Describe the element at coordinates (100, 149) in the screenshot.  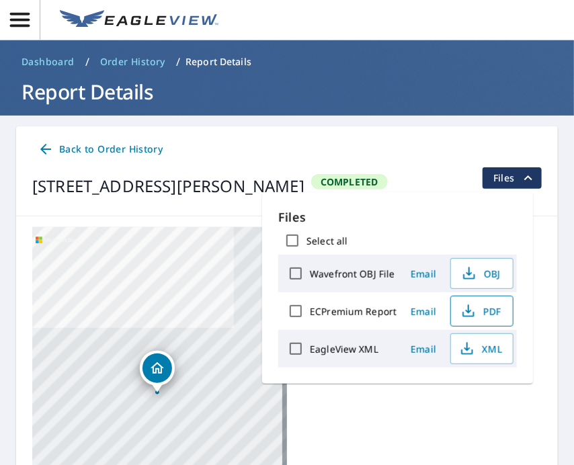
I see `span: Back to Order History` at that location.